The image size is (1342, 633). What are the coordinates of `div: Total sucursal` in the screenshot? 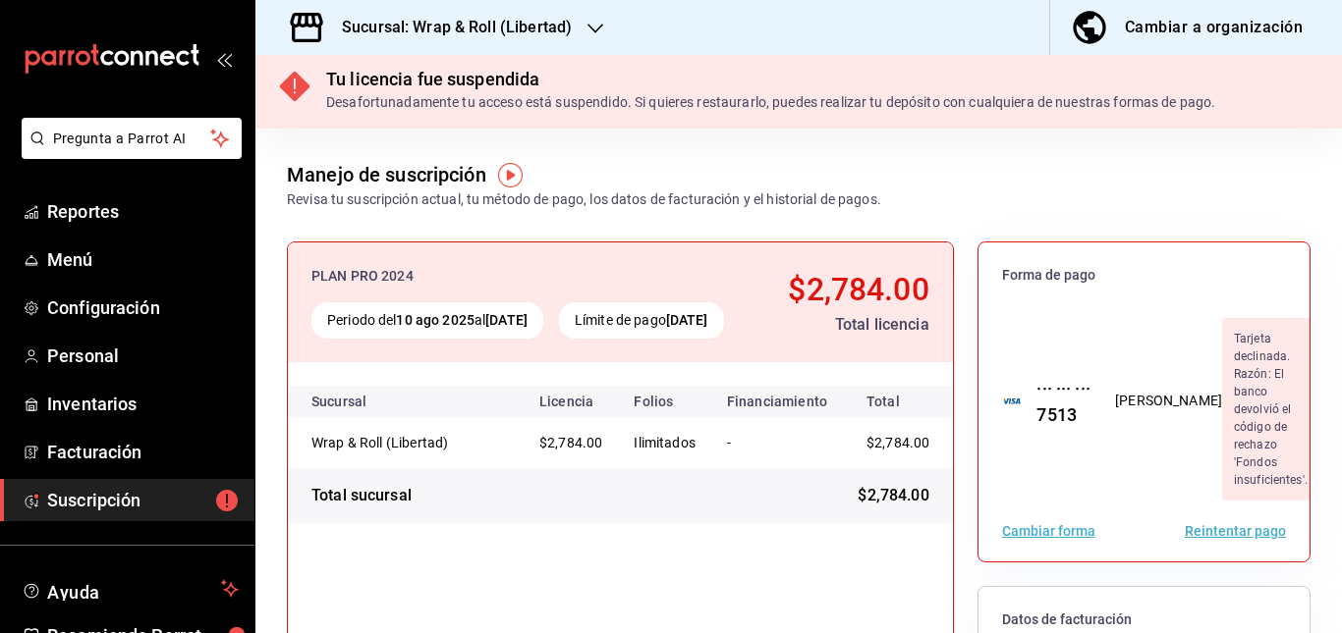 It's located at (361, 496).